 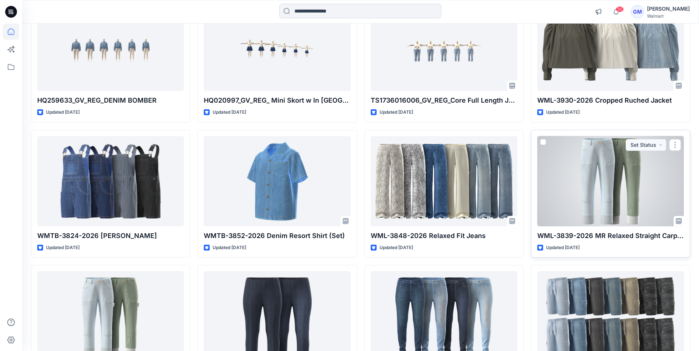 What do you see at coordinates (610, 181) in the screenshot?
I see `a: WML-3839-2026 MR Relaxed Straight Carpenter_Cost Opt` at bounding box center [610, 181].